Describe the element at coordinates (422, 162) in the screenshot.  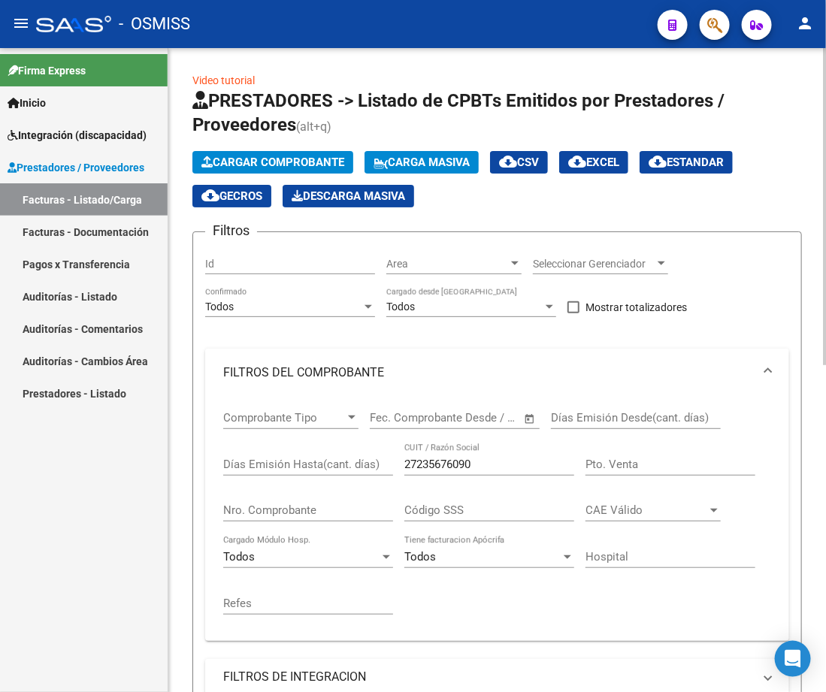
I see `span: Carga Masiva` at that location.